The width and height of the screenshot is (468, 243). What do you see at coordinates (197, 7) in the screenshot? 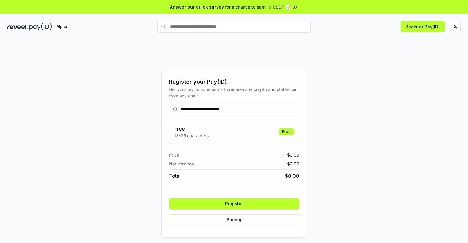
I see `span: Answer our quick survey` at bounding box center [197, 7].